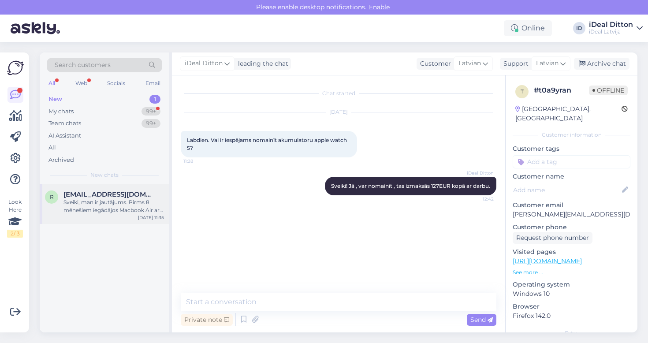 Image resolution: width=648 pixels, height=343 pixels. I want to click on div: Request phone number, so click(552, 238).